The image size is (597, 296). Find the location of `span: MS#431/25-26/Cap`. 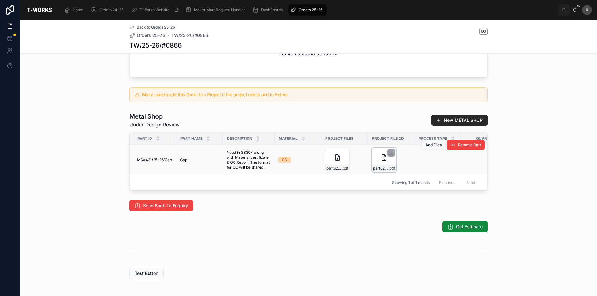

span: MS#431/25-26/Cap is located at coordinates (154, 160).